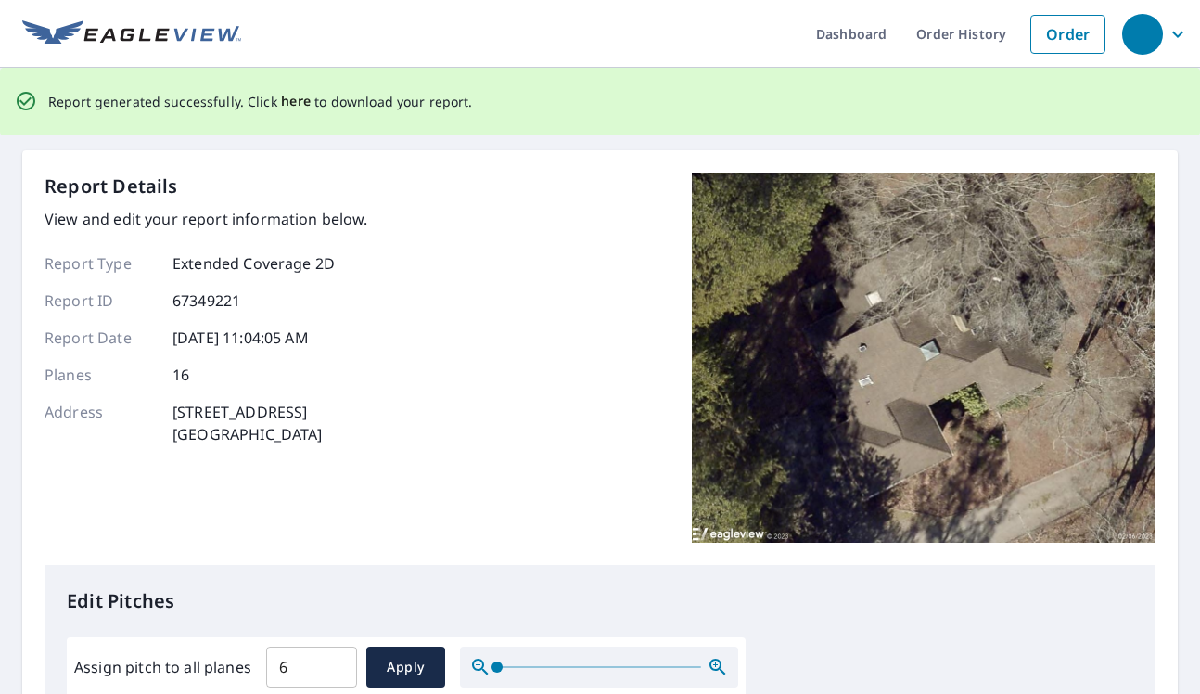  I want to click on img: EV Logo, so click(132, 34).